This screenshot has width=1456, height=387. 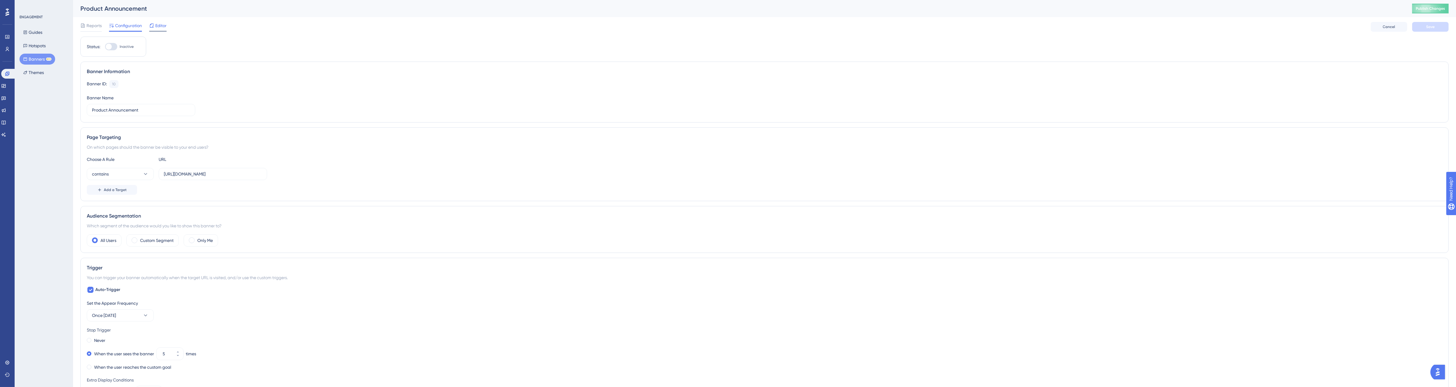 What do you see at coordinates (49, 59) in the screenshot?
I see `div: BETA` at bounding box center [49, 59].